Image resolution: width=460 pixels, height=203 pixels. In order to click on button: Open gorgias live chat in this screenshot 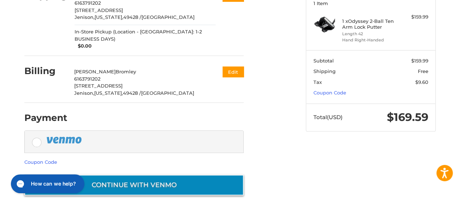, I will do `click(40, 12)`.